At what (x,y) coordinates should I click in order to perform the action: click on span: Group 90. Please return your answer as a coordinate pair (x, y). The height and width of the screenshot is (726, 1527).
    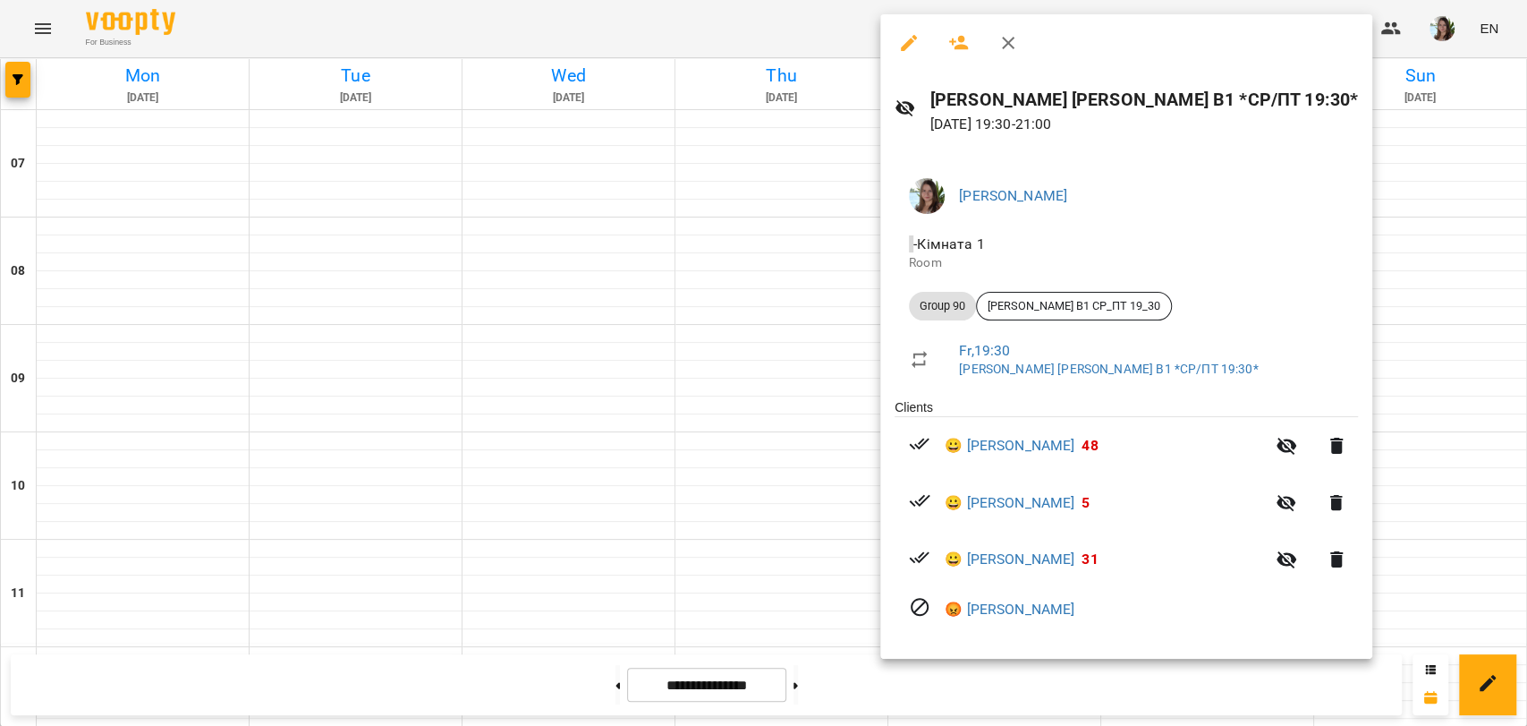
    Looking at the image, I should click on (942, 306).